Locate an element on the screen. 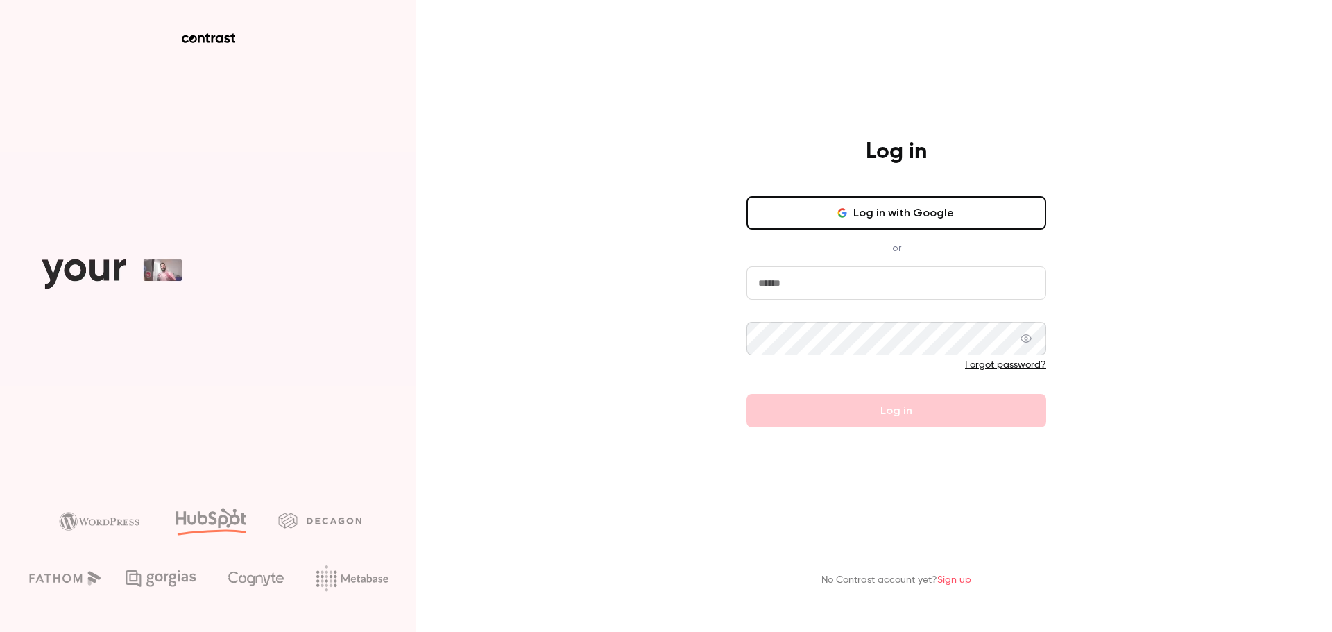 The height and width of the screenshot is (632, 1332). a: Forgot password? is located at coordinates (1005, 365).